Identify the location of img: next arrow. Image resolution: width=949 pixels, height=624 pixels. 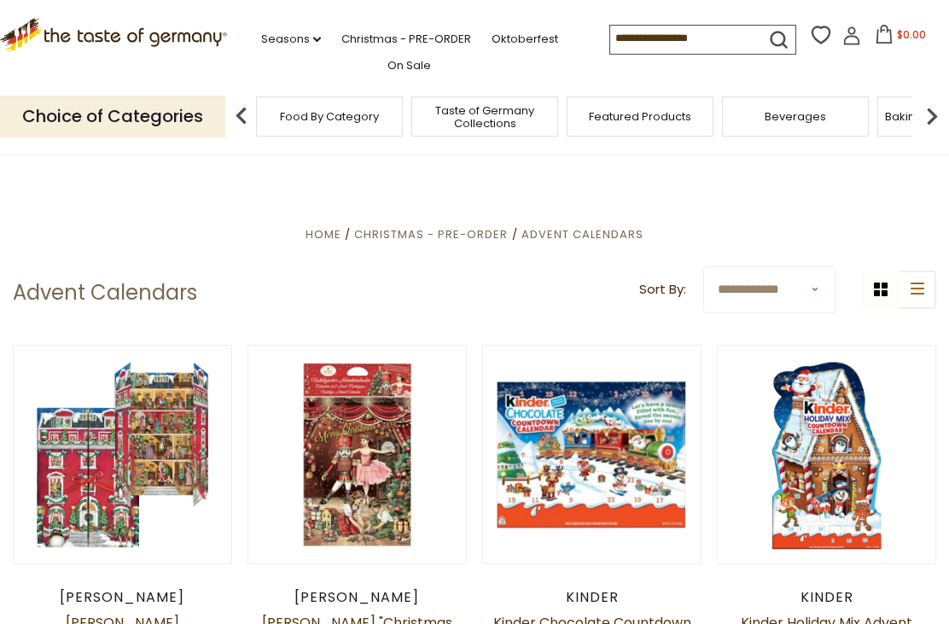
(932, 116).